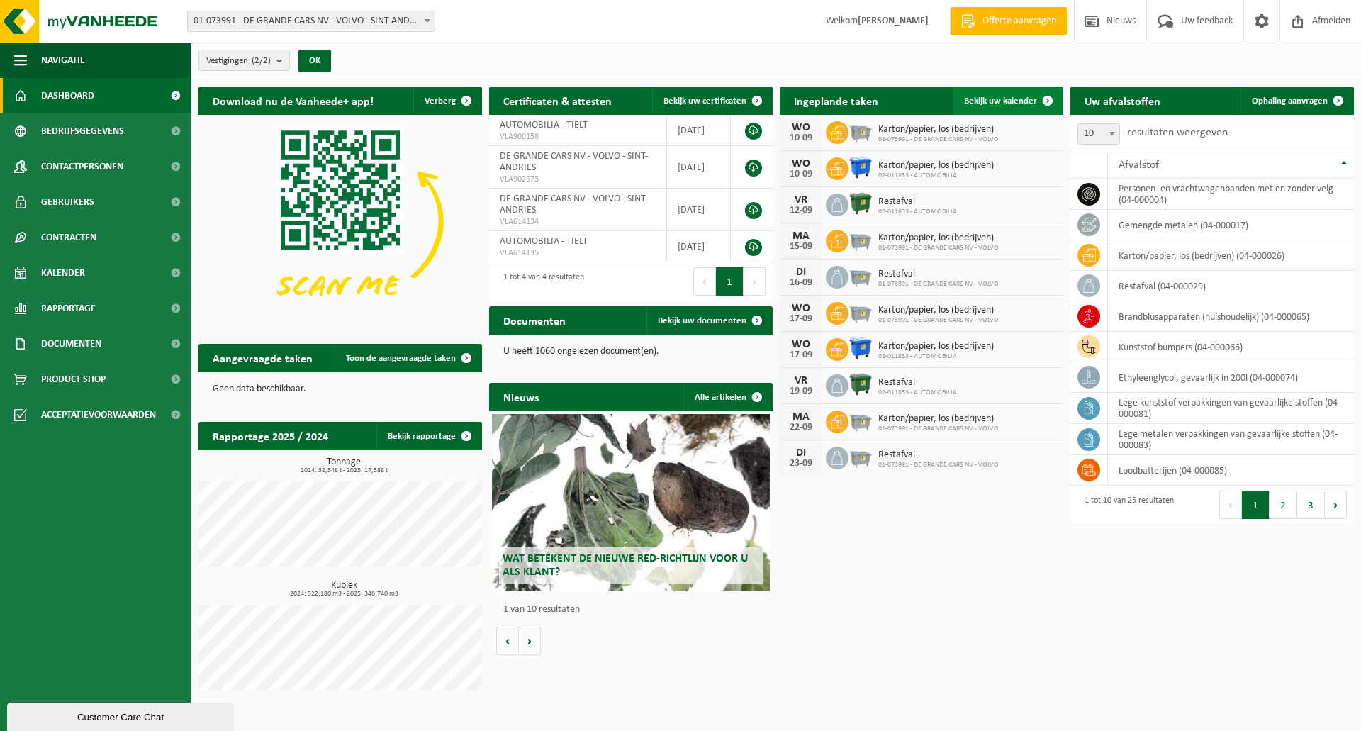 The height and width of the screenshot is (731, 1361). I want to click on div: 23-09, so click(801, 464).